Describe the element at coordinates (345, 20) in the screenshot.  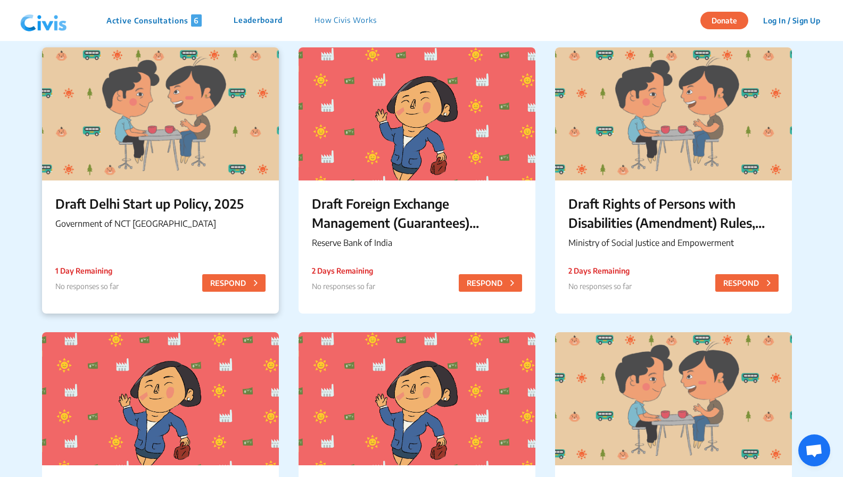
I see `p: How Civis Works` at that location.